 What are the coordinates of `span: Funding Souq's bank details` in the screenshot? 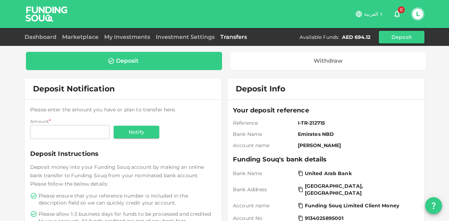 It's located at (326, 160).